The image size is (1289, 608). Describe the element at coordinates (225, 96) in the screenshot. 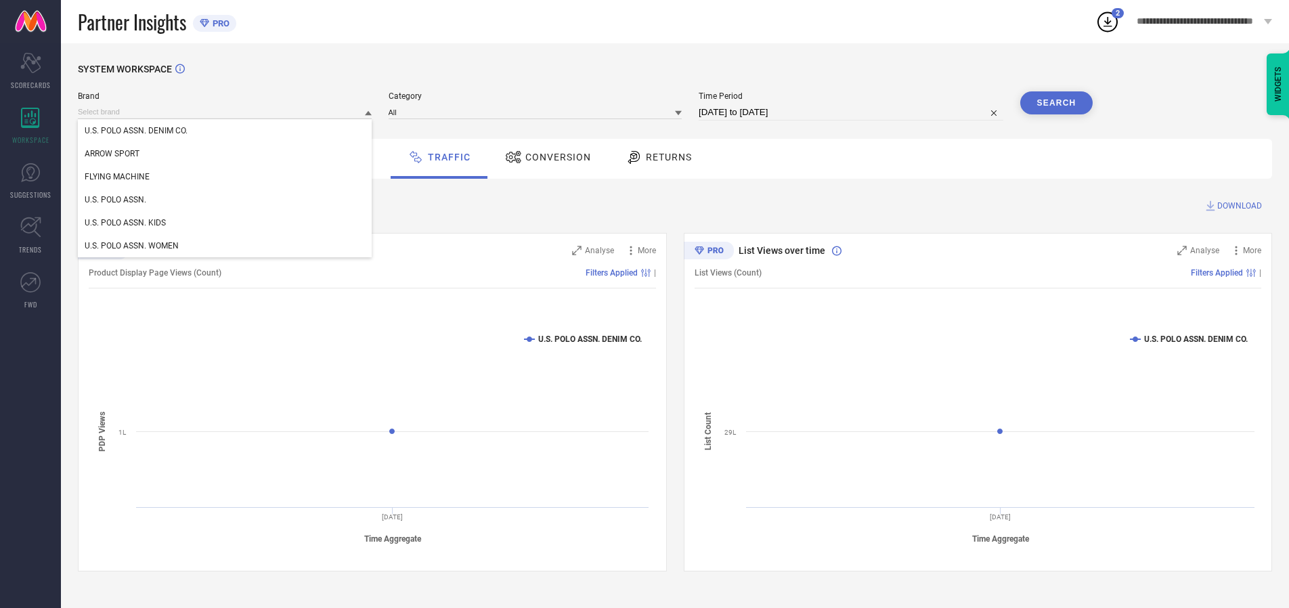

I see `span: Brand` at that location.